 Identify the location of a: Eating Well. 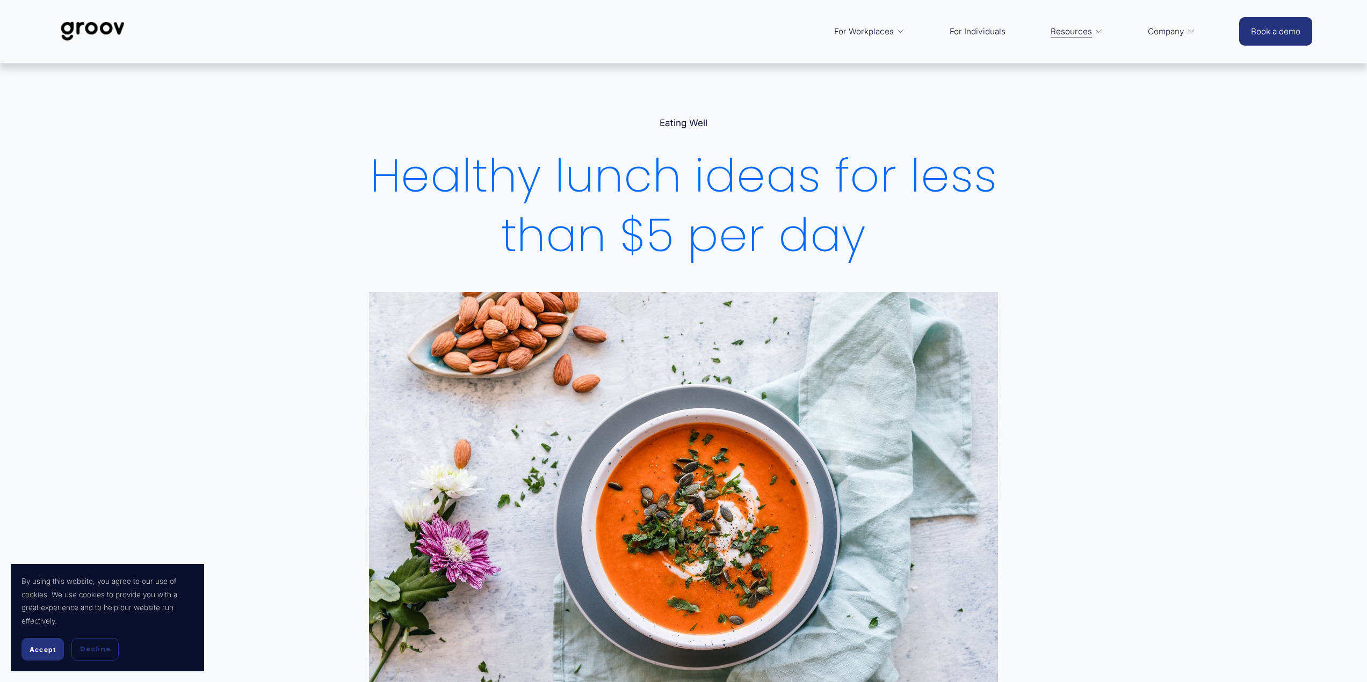
(683, 123).